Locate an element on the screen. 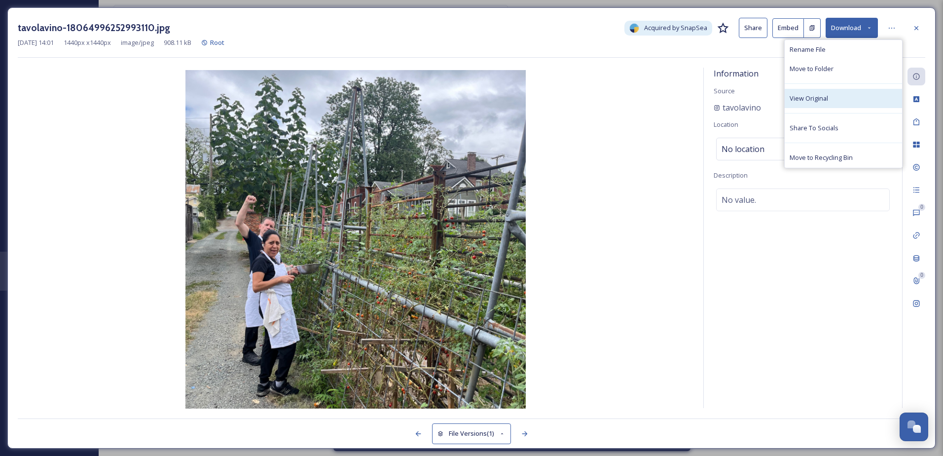  span: Root is located at coordinates (217, 42).